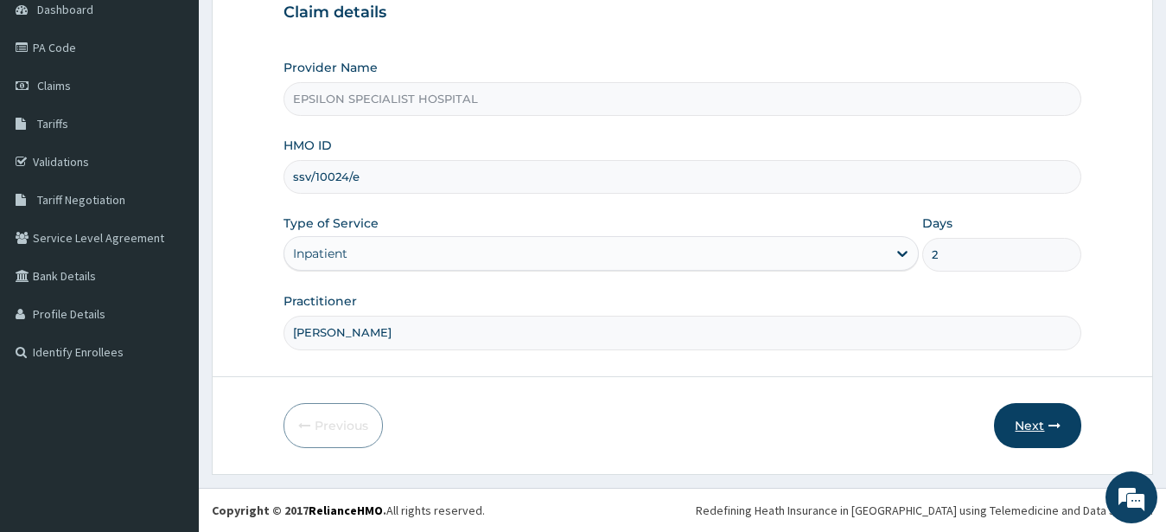 Image resolution: width=1166 pixels, height=532 pixels. What do you see at coordinates (320, 253) in the screenshot?
I see `div: Inpatient` at bounding box center [320, 253].